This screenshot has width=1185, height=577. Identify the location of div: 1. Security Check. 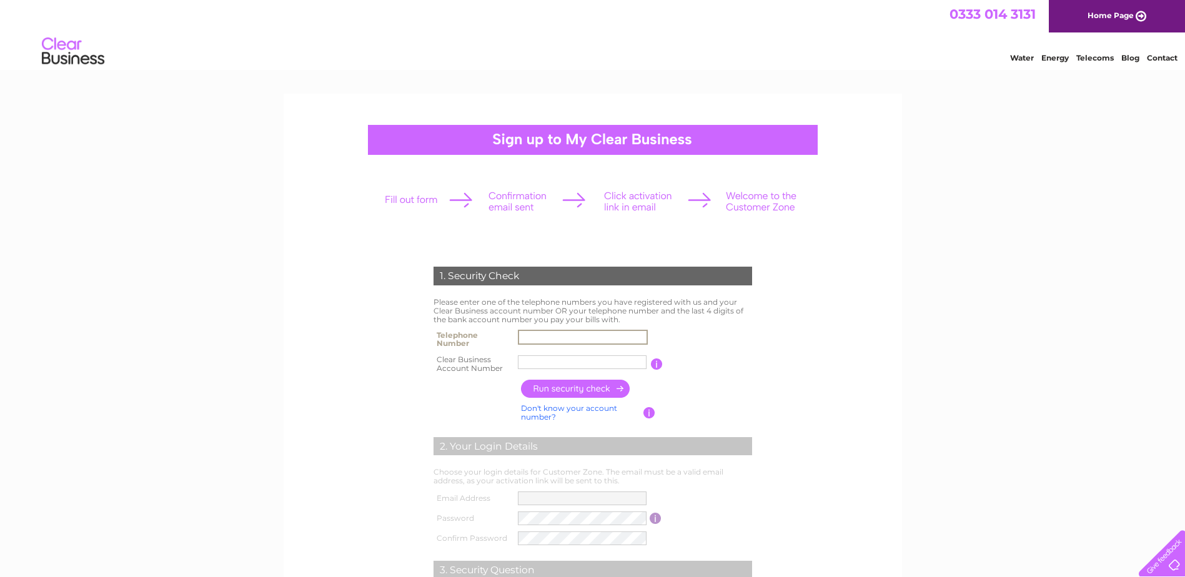
(593, 276).